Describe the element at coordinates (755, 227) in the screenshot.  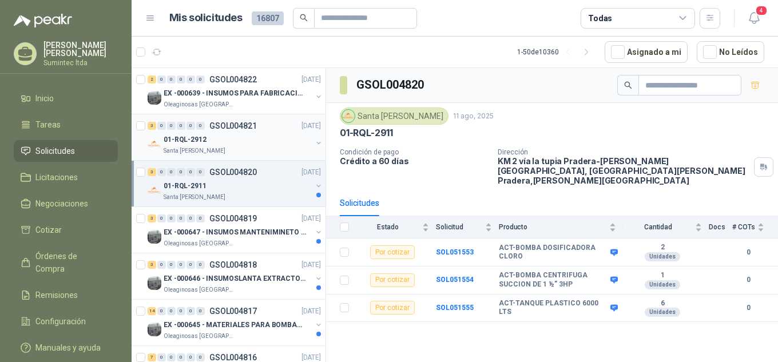
I see `th: # COTs` at that location.